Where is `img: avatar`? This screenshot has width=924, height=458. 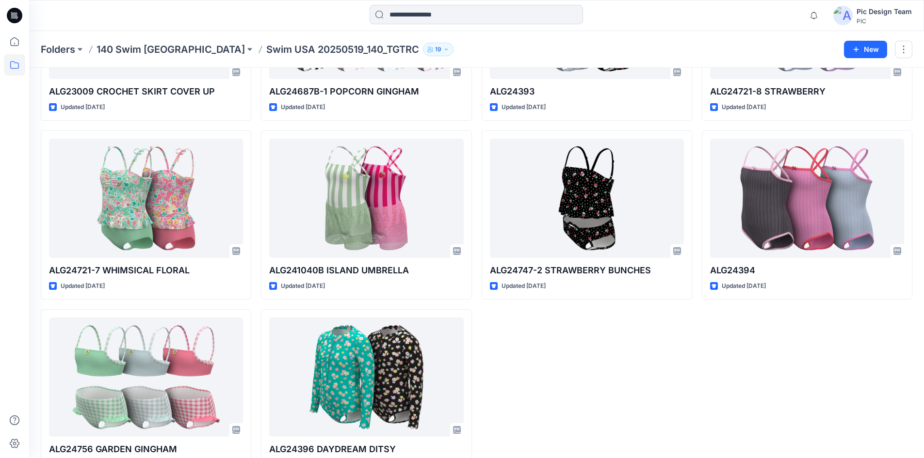 img: avatar is located at coordinates (843, 16).